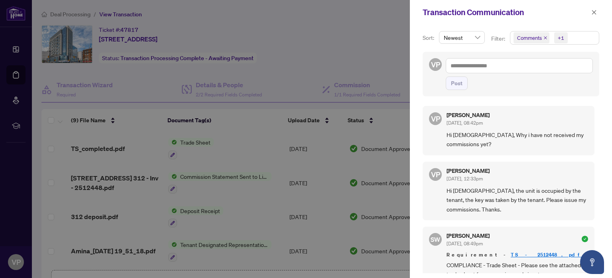 This screenshot has width=612, height=278. I want to click on button: Post, so click(457, 83).